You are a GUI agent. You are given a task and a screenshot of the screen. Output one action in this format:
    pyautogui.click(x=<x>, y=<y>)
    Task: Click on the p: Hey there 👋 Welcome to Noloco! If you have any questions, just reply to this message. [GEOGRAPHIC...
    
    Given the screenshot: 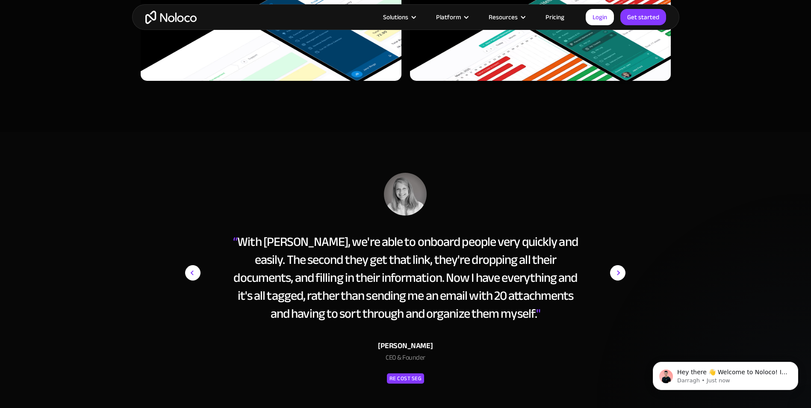 What is the action you would take?
    pyautogui.click(x=92, y=29)
    